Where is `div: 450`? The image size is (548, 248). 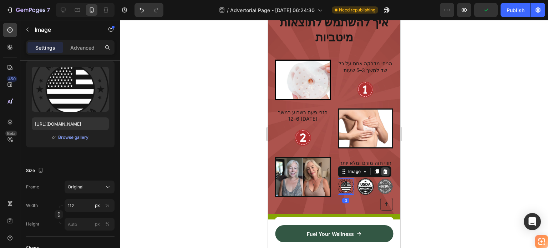
div: 450 is located at coordinates (12, 79).